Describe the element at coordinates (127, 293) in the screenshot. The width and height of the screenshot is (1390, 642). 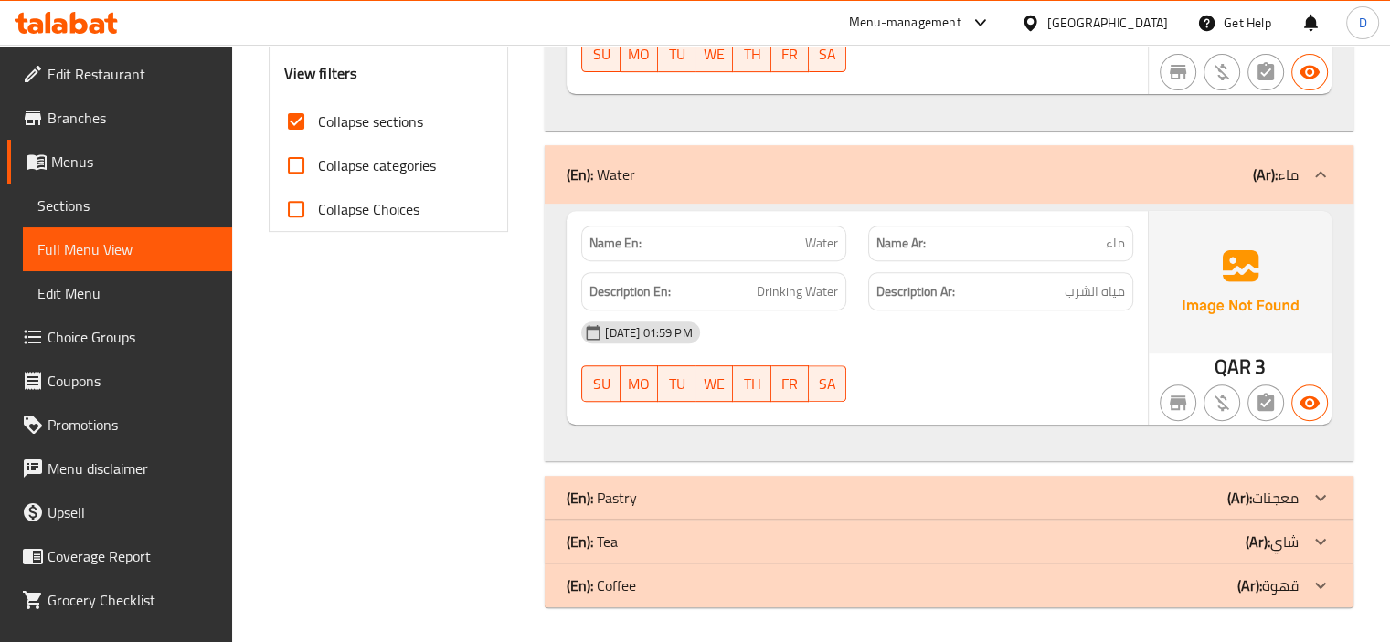
I see `span: Edit Menu` at that location.